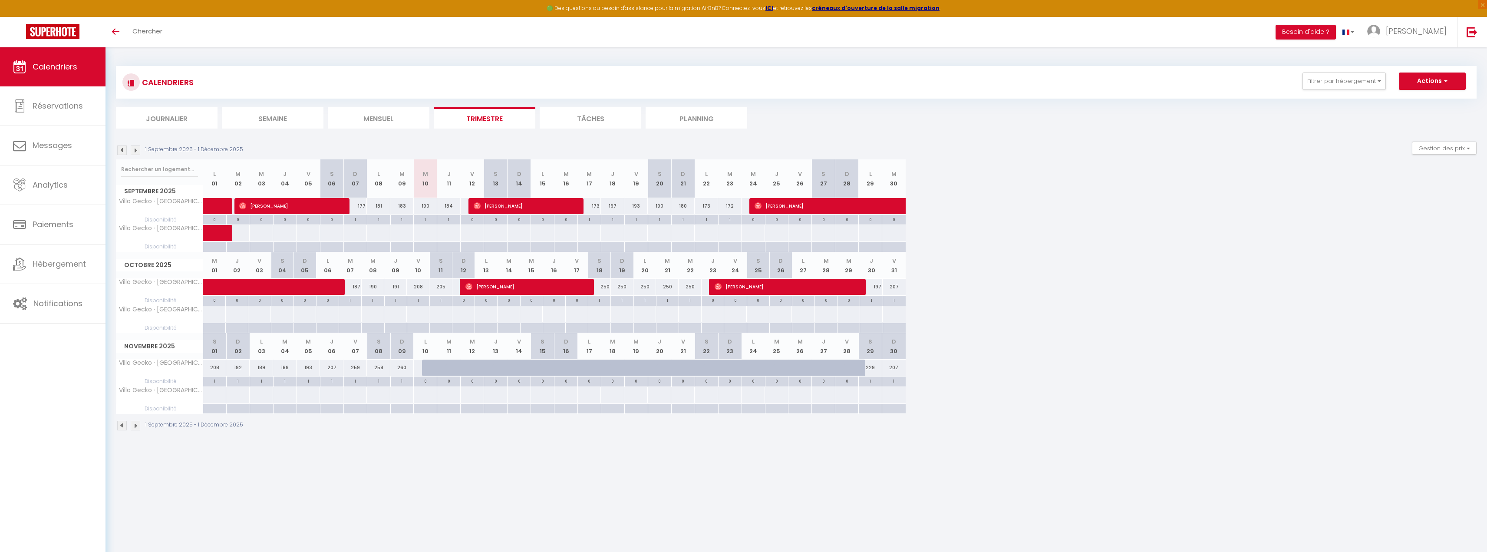 The width and height of the screenshot is (1487, 552). I want to click on strong: créneaux d'ouverture de la salle migration, so click(876, 8).